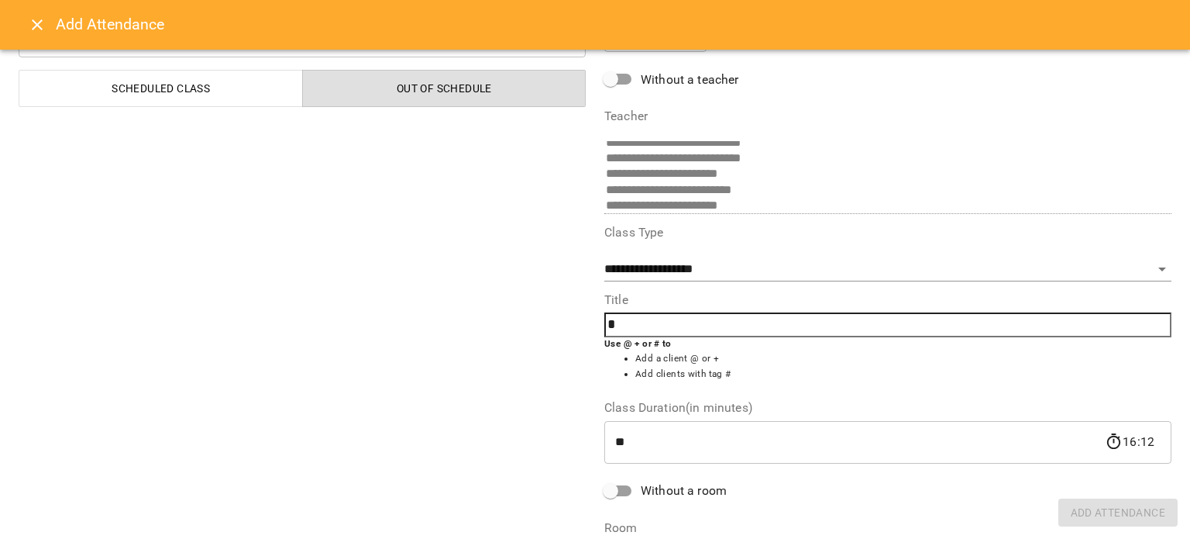  What do you see at coordinates (444, 88) in the screenshot?
I see `button: Out of Schedule` at bounding box center [444, 88].